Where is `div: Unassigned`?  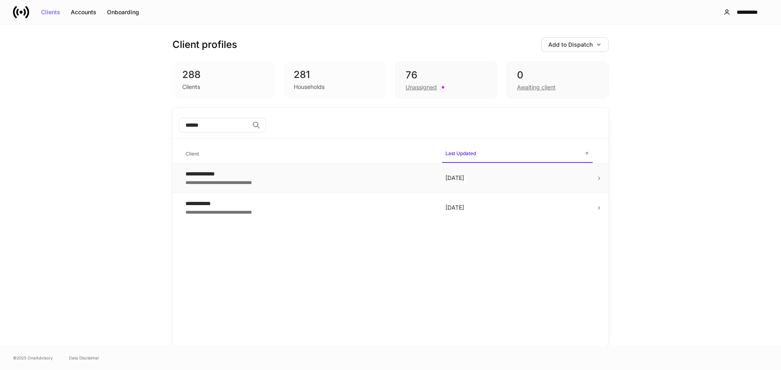
div: Unassigned is located at coordinates (421, 87).